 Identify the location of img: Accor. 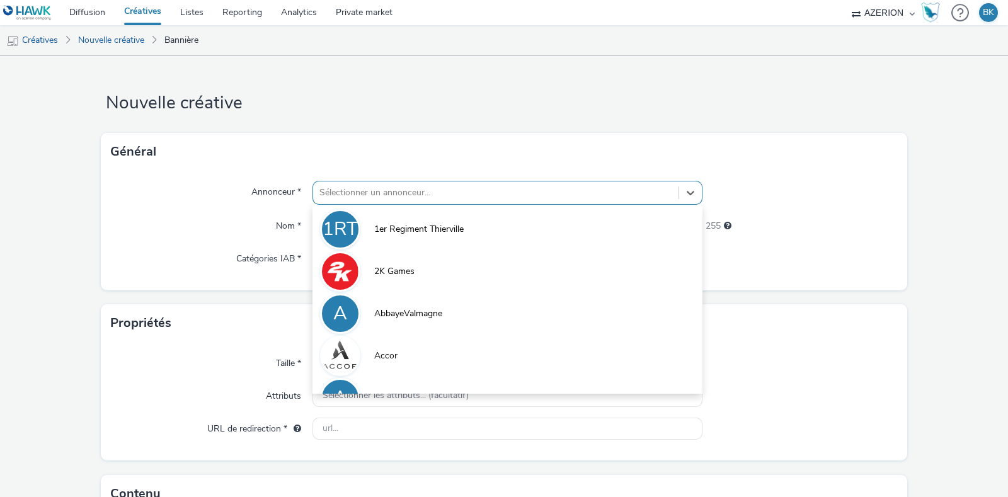
(340, 356).